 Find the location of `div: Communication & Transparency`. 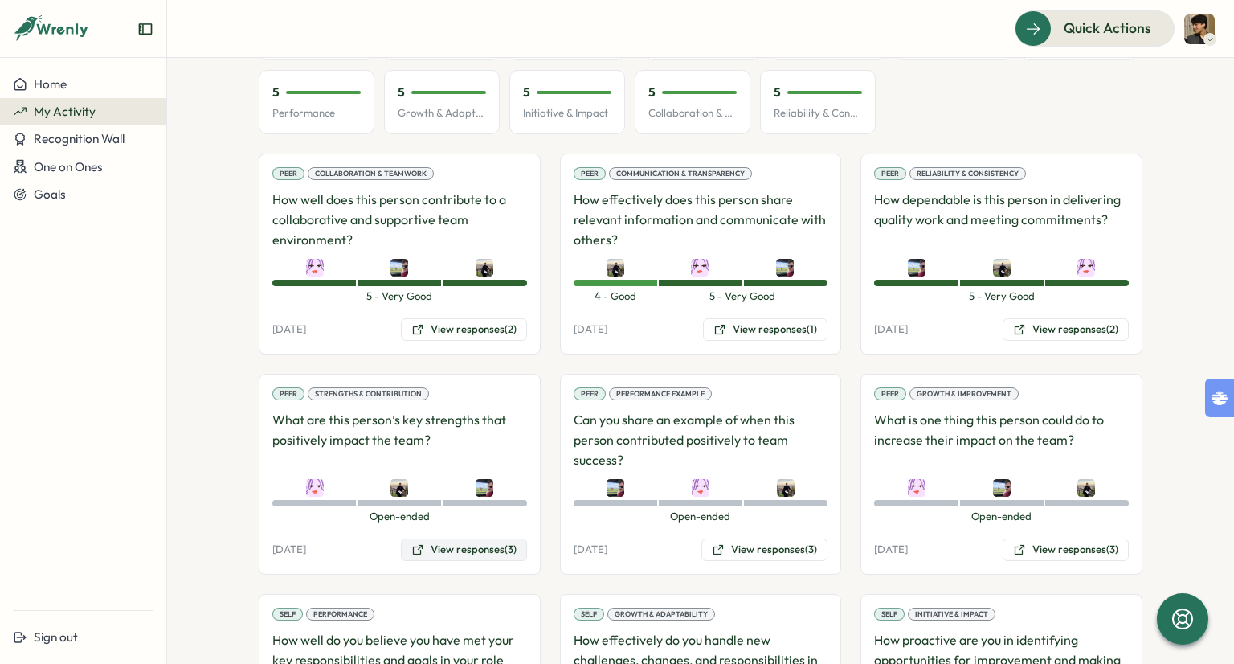

div: Communication & Transparency is located at coordinates (680, 174).